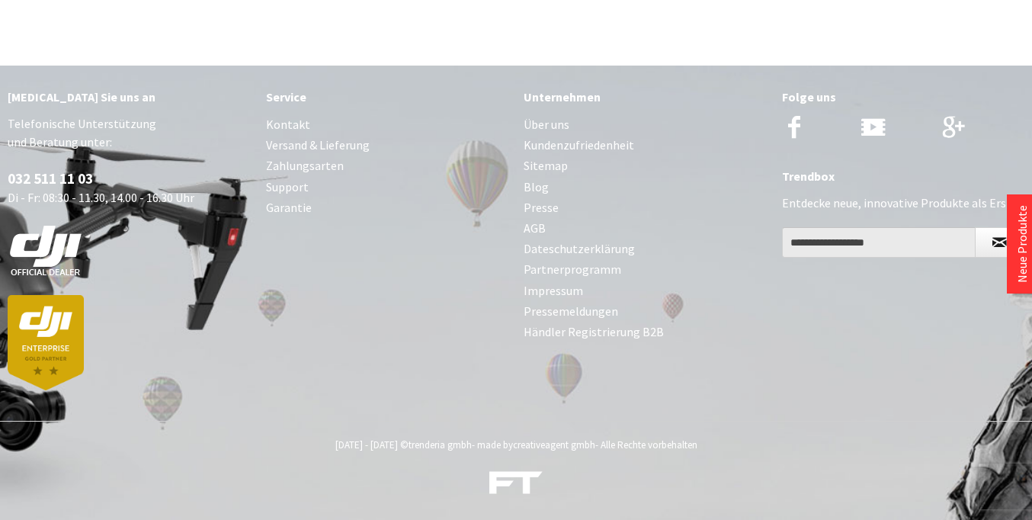 This screenshot has height=520, width=1032. What do you see at coordinates (645, 290) in the screenshot?
I see `a: Impressum` at bounding box center [645, 290].